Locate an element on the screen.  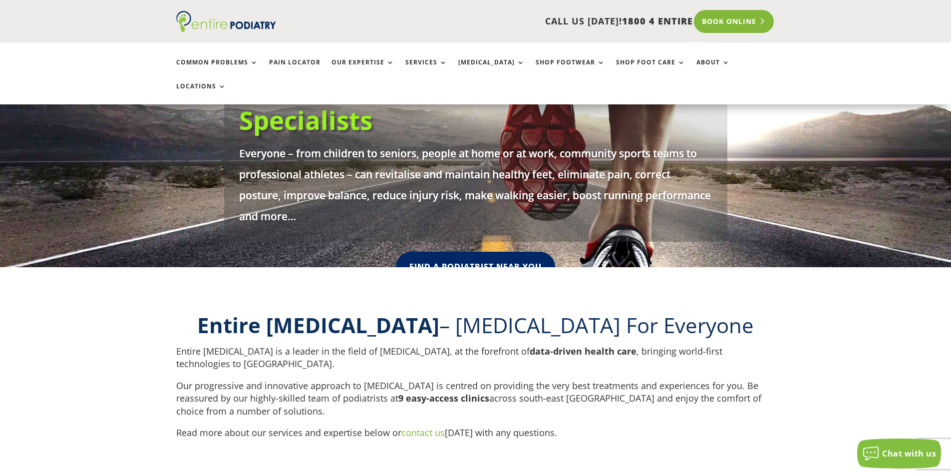
span: 1800 4 ENTIRE is located at coordinates (657, 21).